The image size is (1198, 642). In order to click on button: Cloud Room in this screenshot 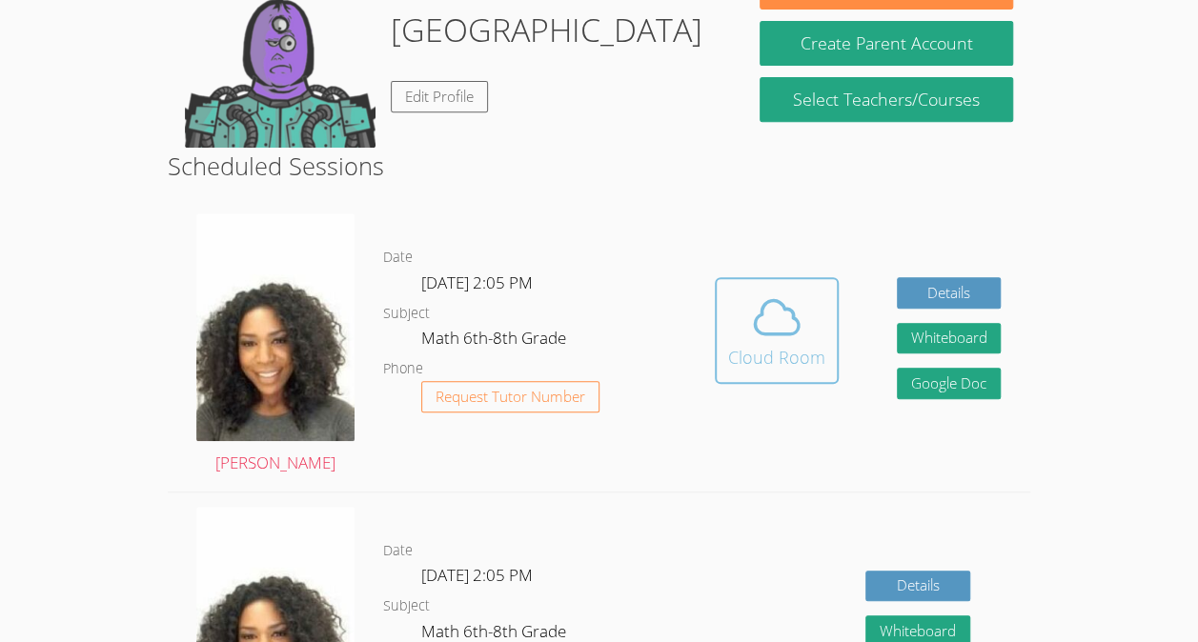, I will do `click(777, 331)`.